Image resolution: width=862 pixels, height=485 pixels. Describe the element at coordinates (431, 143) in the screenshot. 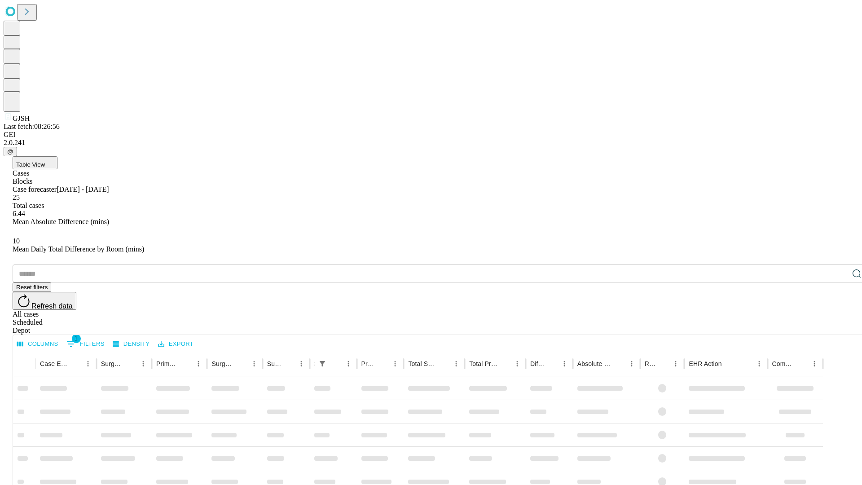

I see `div: 2.0.241` at that location.